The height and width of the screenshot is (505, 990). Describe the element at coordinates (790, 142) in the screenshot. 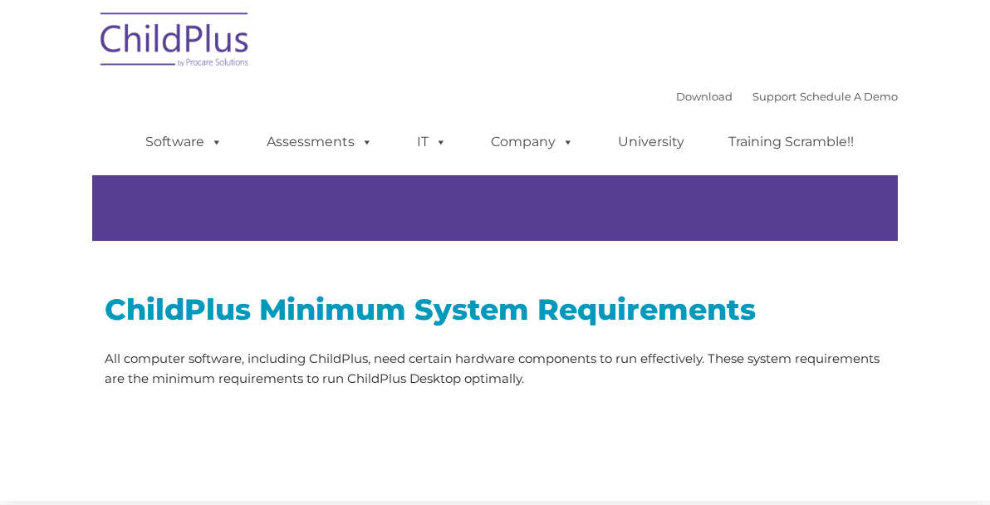

I see `a: Training Scramble!!` at that location.